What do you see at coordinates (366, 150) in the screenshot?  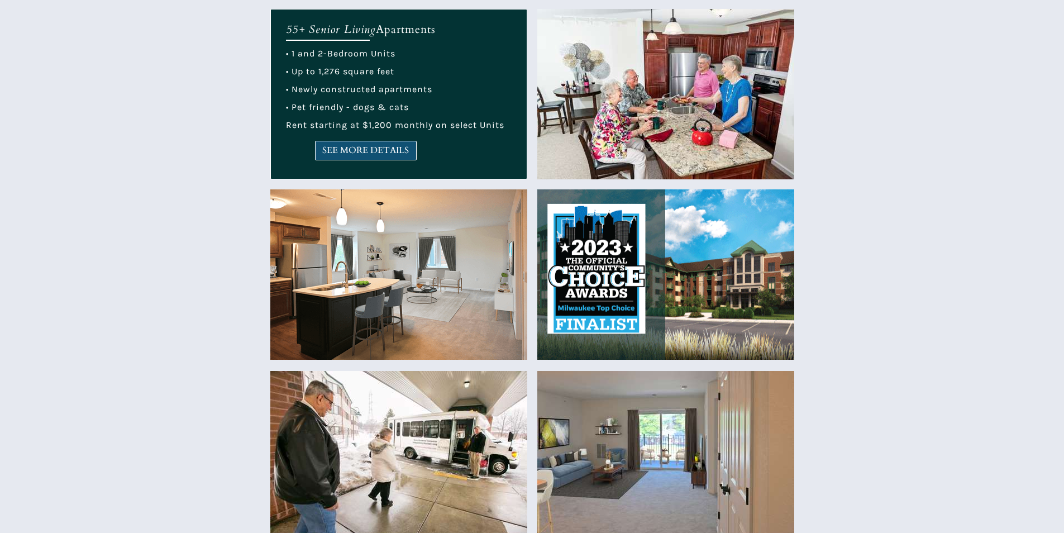 I see `a: SEE MORE DETAILS` at bounding box center [366, 150].